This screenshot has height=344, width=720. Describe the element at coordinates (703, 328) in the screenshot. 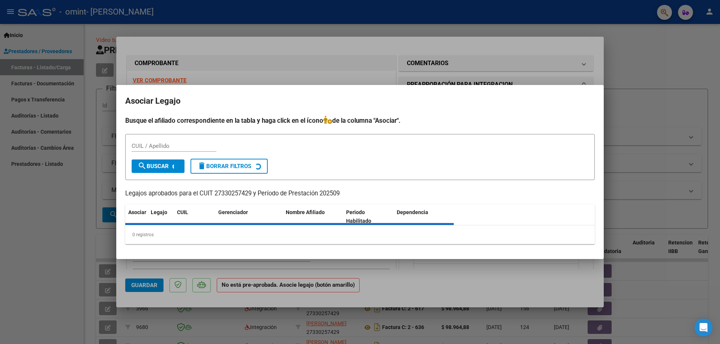

I see `div: Open Intercom Messenger` at that location.